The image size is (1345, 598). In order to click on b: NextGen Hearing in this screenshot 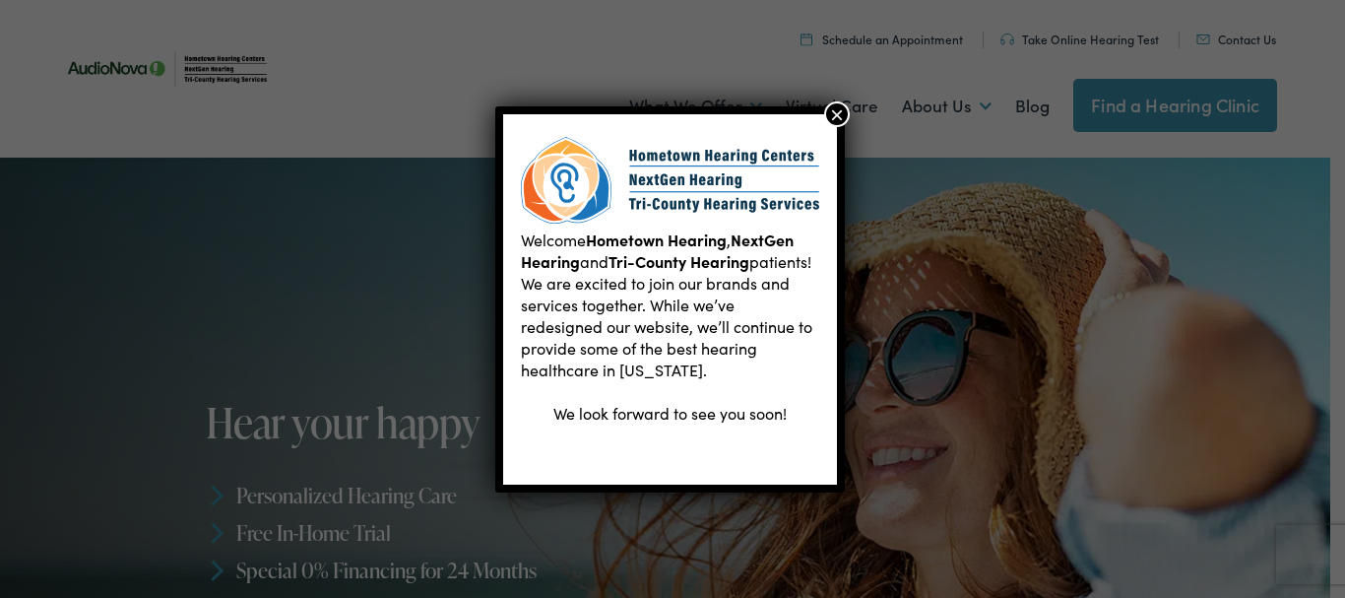, I will do `click(657, 250)`.